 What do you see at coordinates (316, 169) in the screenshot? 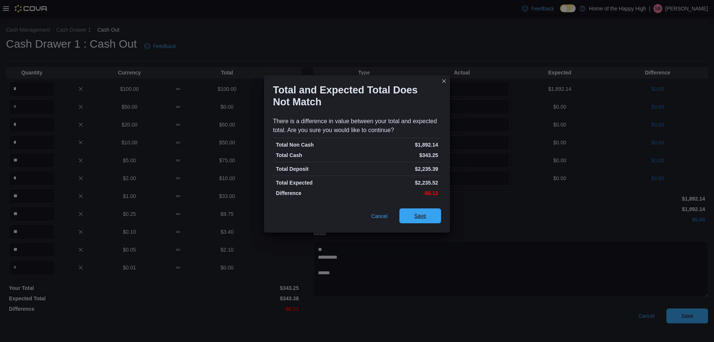
I see `p: Total Deposit` at bounding box center [316, 169].